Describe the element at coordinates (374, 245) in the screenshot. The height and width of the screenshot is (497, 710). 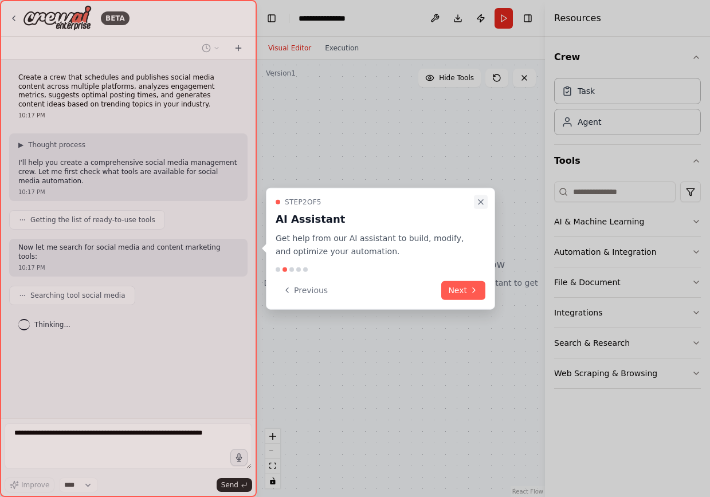
I see `p: Get help from our AI assistant to build, modify, and optimize your automation.` at that location.